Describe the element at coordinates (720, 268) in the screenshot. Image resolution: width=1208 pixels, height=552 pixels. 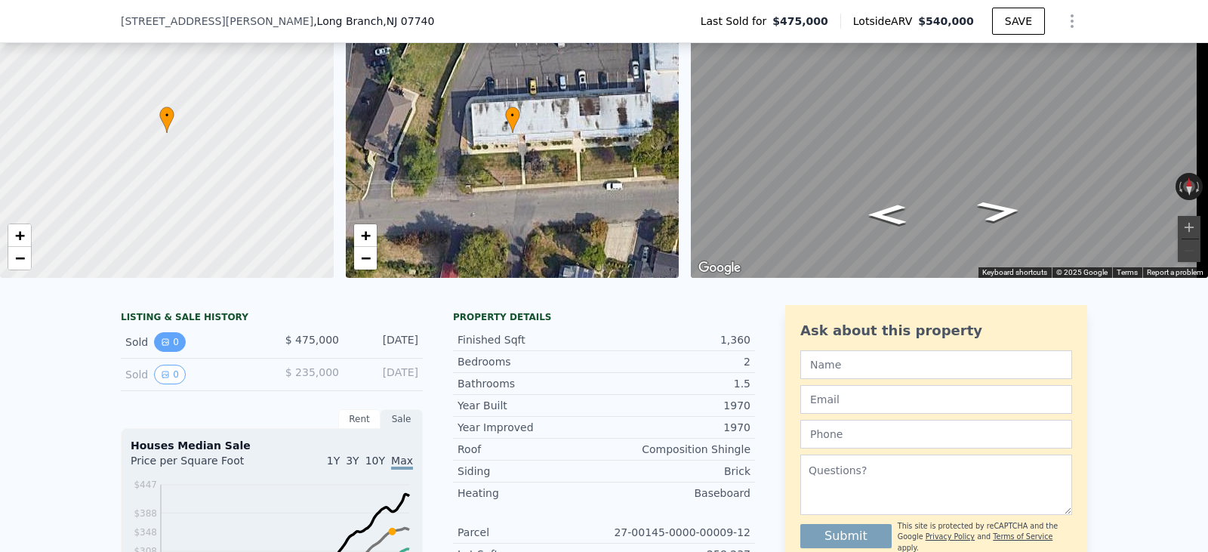
I see `a: Open this area in Google Maps (opens a new window)` at that location.